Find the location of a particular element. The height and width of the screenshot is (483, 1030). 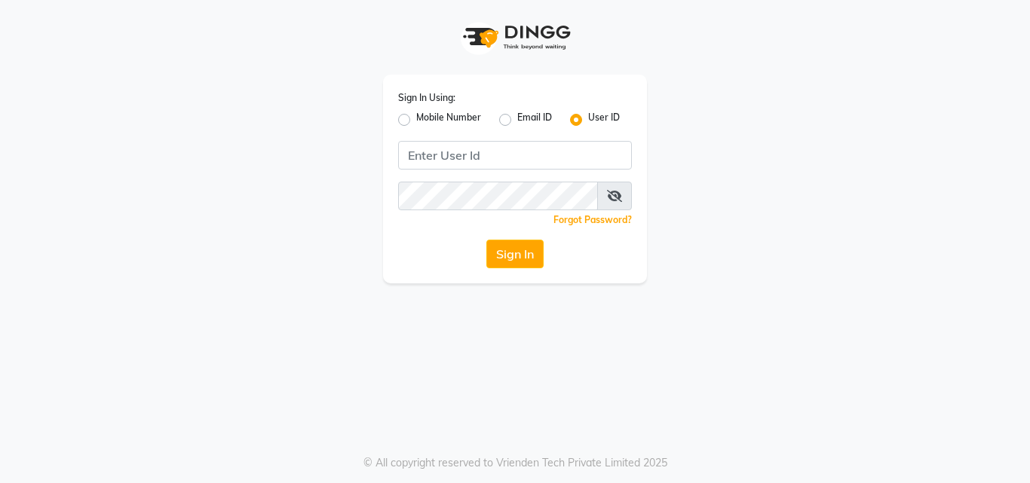

a: Forgot Password? is located at coordinates (593, 219).